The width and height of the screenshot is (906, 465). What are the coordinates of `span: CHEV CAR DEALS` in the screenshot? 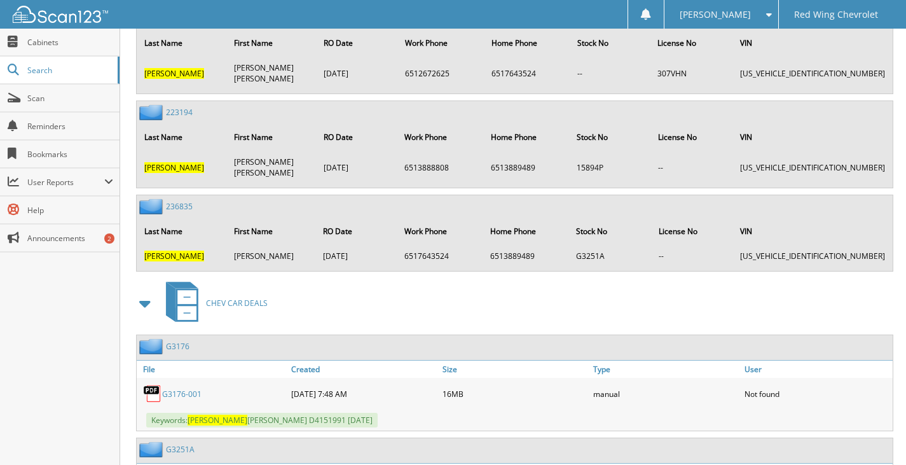 It's located at (236, 303).